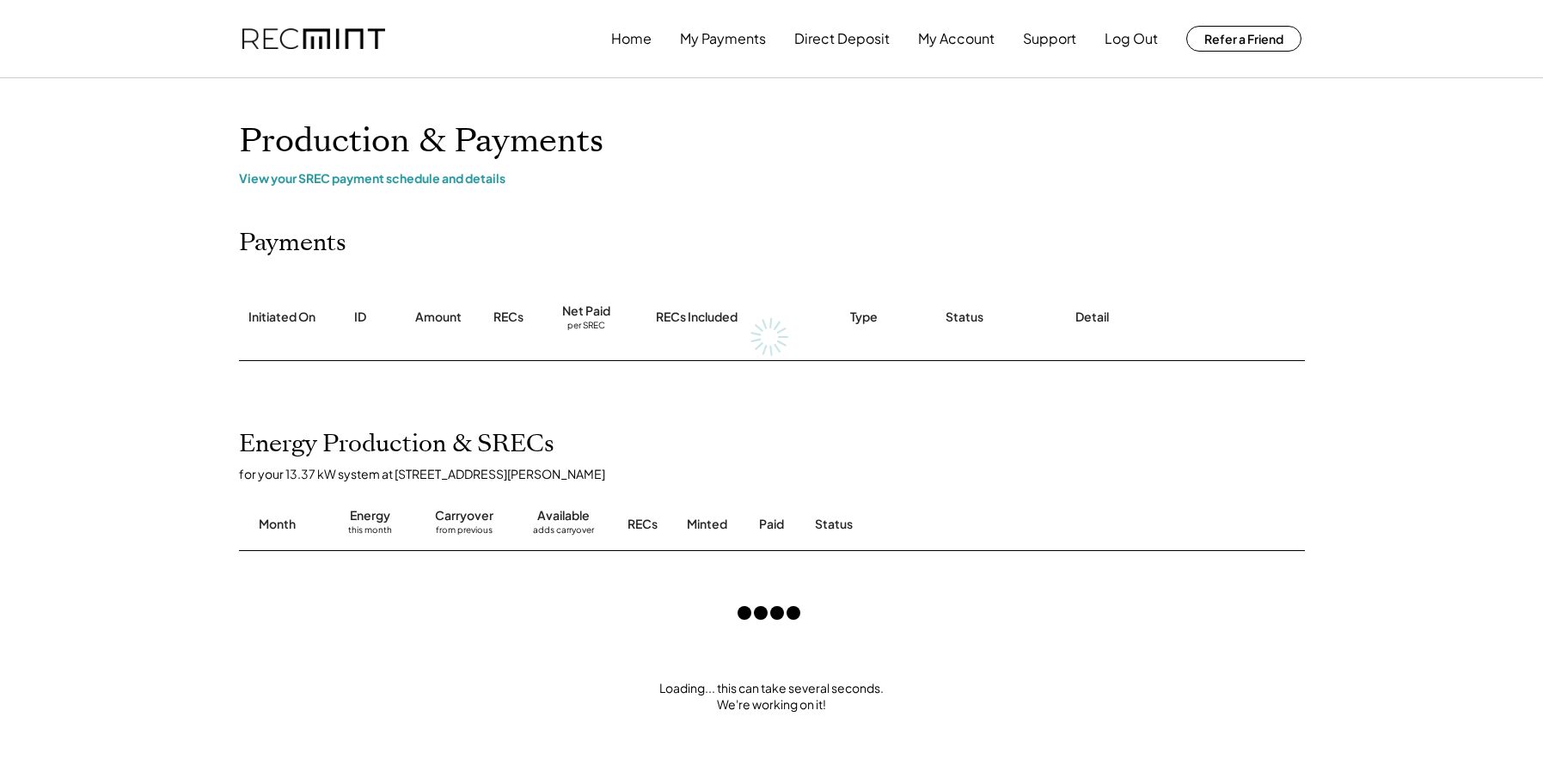  Describe the element at coordinates (369, 533) in the screenshot. I see `div: this month` at that location.